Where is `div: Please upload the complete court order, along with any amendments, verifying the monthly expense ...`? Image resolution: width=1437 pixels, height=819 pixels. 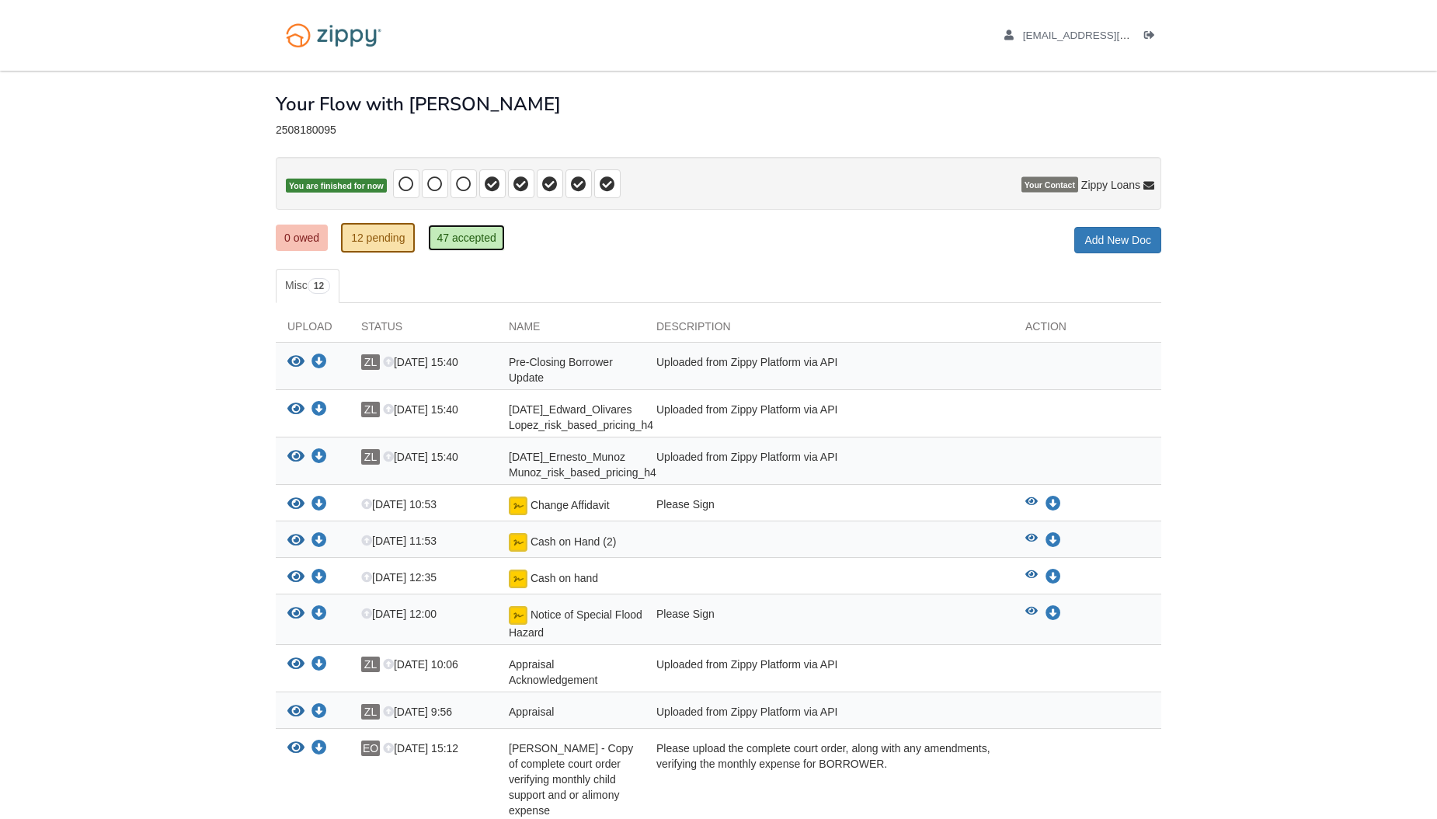 div: Please upload the complete court order, along with any amendments, verifying the monthly expense ... is located at coordinates (829, 779).